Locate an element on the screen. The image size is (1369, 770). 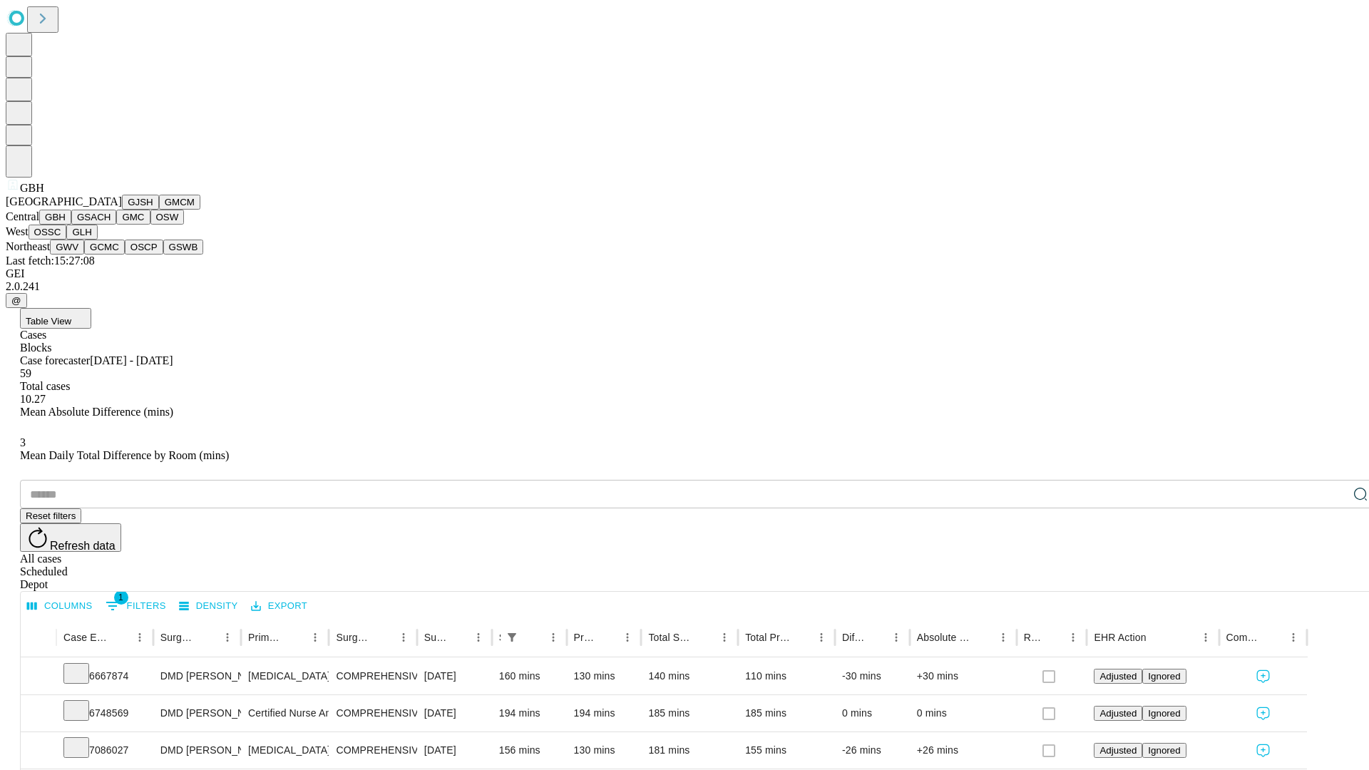
span: Northeast is located at coordinates (28, 246).